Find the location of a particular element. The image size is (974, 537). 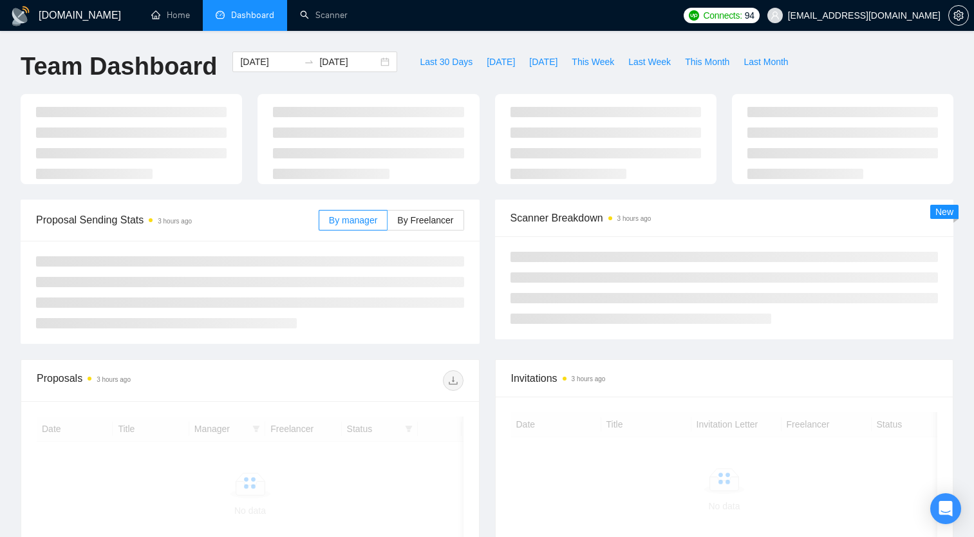

span: setting is located at coordinates (959, 15).